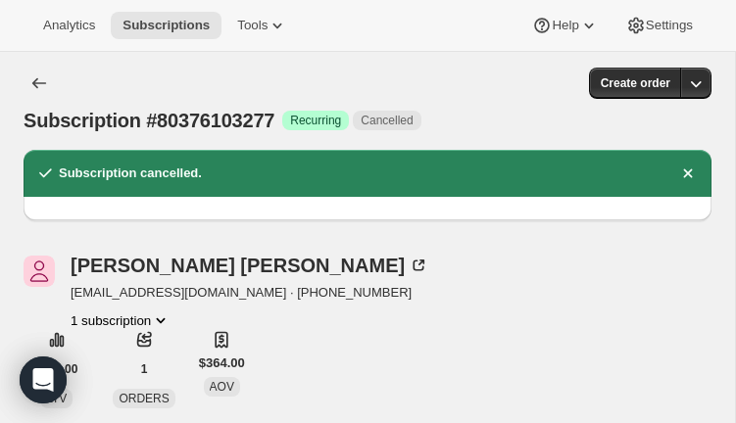  What do you see at coordinates (688, 173) in the screenshot?
I see `button: Dismiss notification` at bounding box center [688, 173].